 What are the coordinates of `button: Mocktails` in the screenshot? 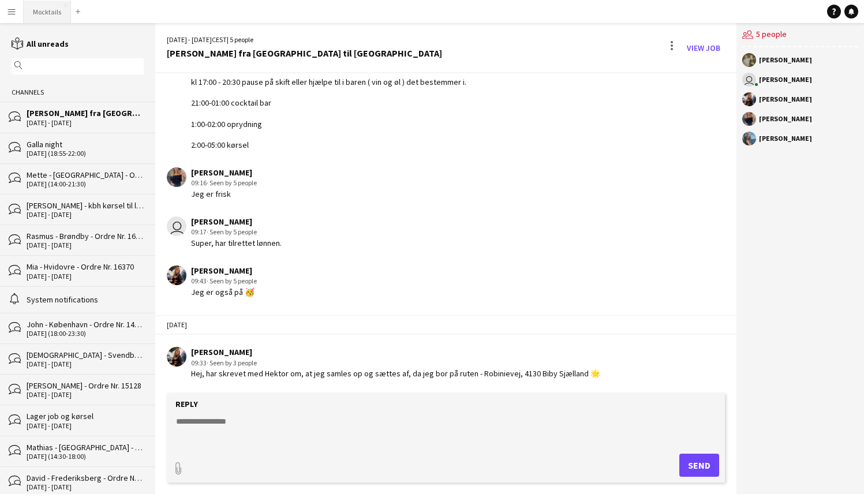 It's located at (47, 12).